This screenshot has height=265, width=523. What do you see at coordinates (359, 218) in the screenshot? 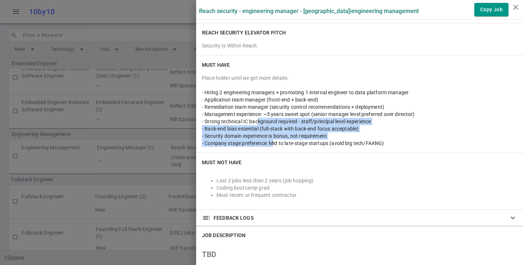
I see `div: FEEDBACK LOGS` at bounding box center [359, 218].